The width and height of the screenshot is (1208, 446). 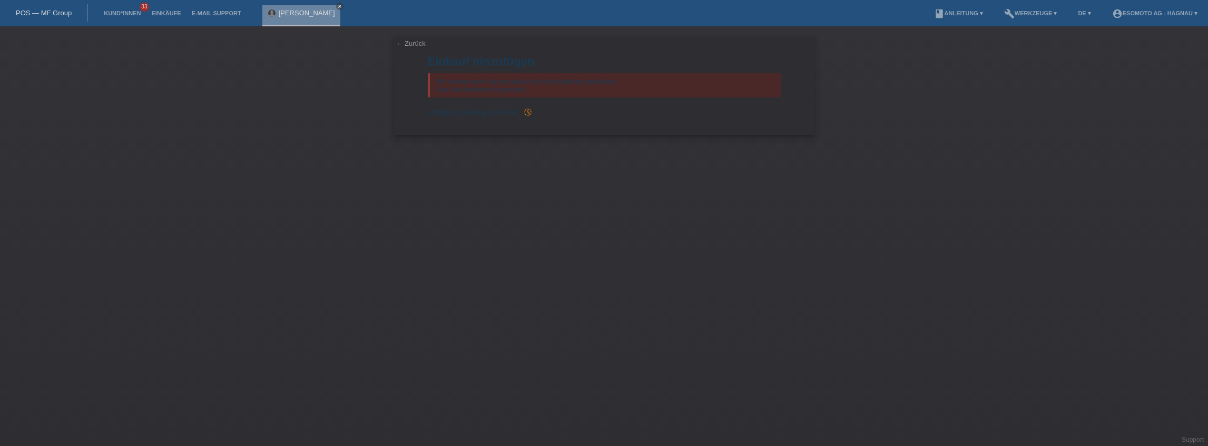 I want to click on i: account_circle, so click(x=1117, y=14).